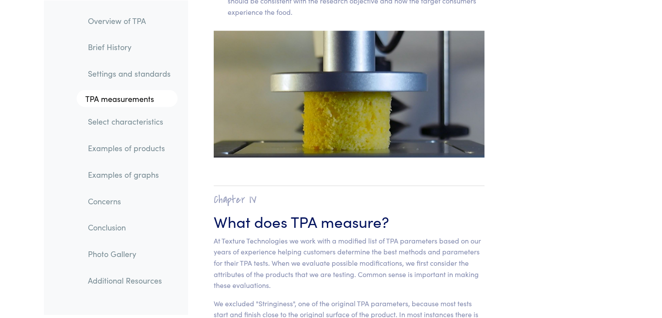  Describe the element at coordinates (129, 148) in the screenshot. I see `a: Examples of products` at that location.